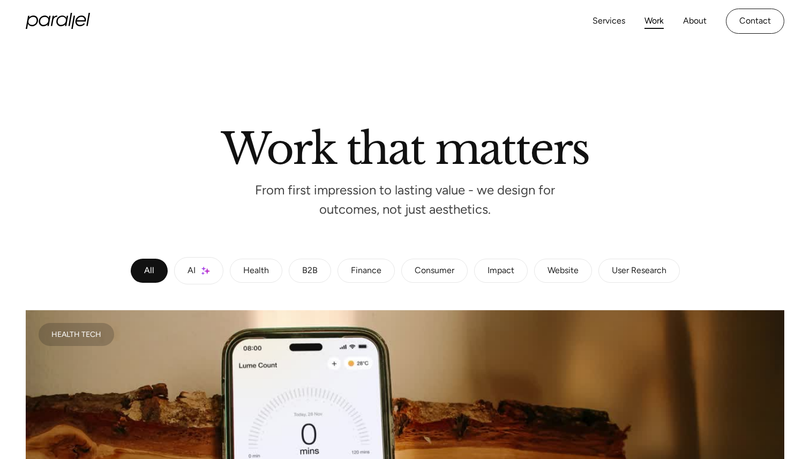 This screenshot has height=459, width=810. I want to click on div: Website, so click(563, 271).